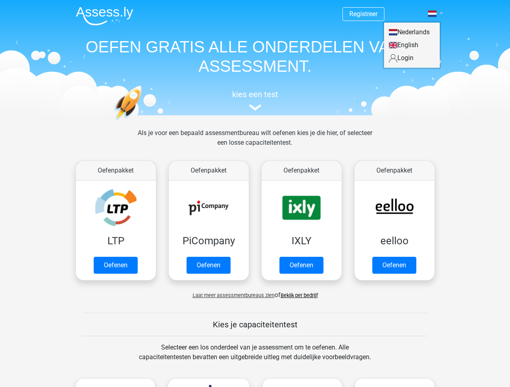 This screenshot has height=387, width=510. I want to click on a: English, so click(412, 45).